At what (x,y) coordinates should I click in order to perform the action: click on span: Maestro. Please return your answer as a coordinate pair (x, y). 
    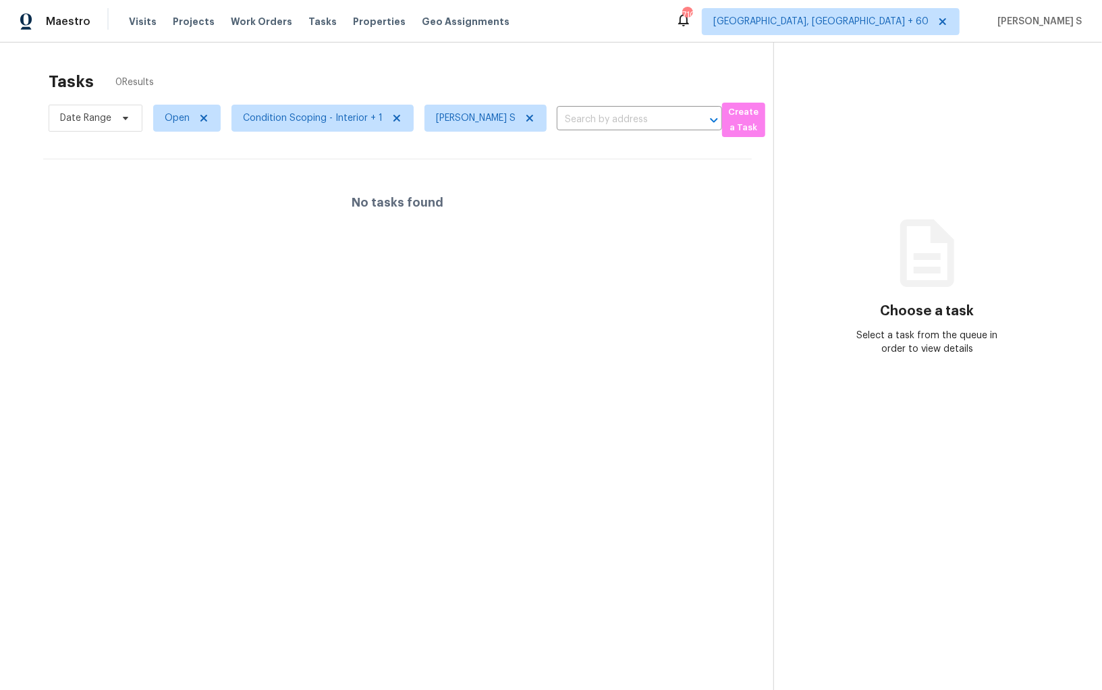
    Looking at the image, I should click on (68, 22).